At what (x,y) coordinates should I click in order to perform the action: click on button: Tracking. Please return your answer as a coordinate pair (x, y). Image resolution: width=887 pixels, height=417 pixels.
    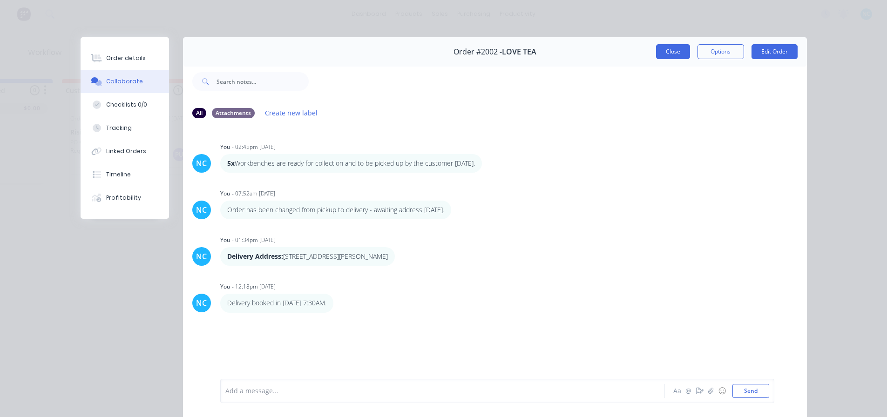
    Looking at the image, I should click on (125, 128).